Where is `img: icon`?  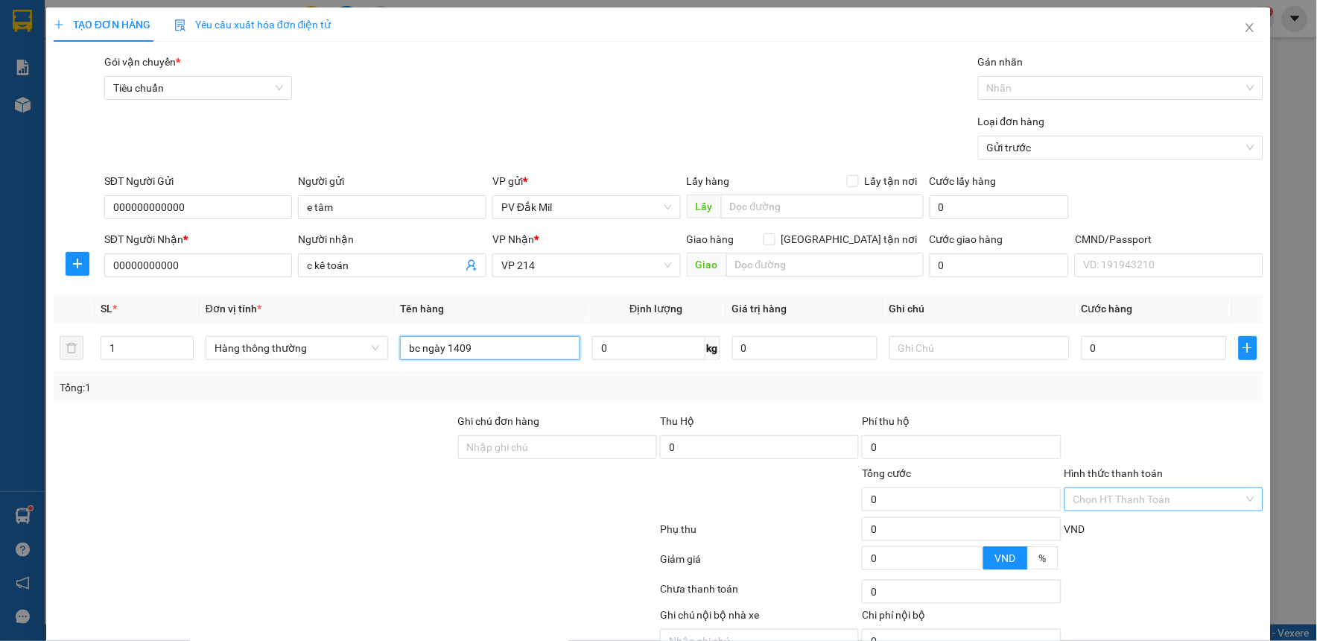
img: icon is located at coordinates (180, 25).